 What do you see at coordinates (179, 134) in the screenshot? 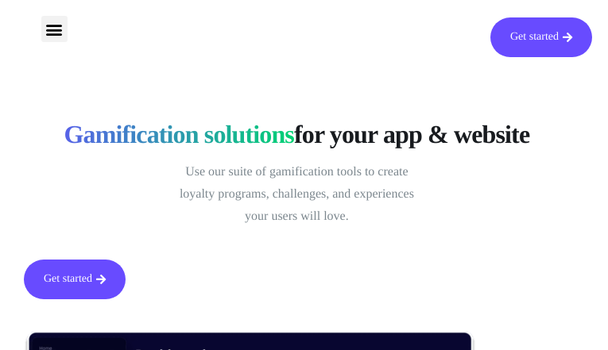
I see `span: Gamification solutions` at bounding box center [179, 134].